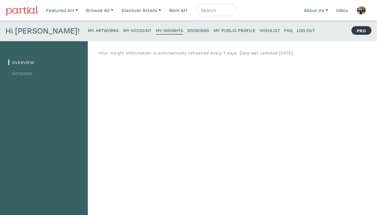 The width and height of the screenshot is (377, 215). I want to click on a: Artwork, so click(20, 73).